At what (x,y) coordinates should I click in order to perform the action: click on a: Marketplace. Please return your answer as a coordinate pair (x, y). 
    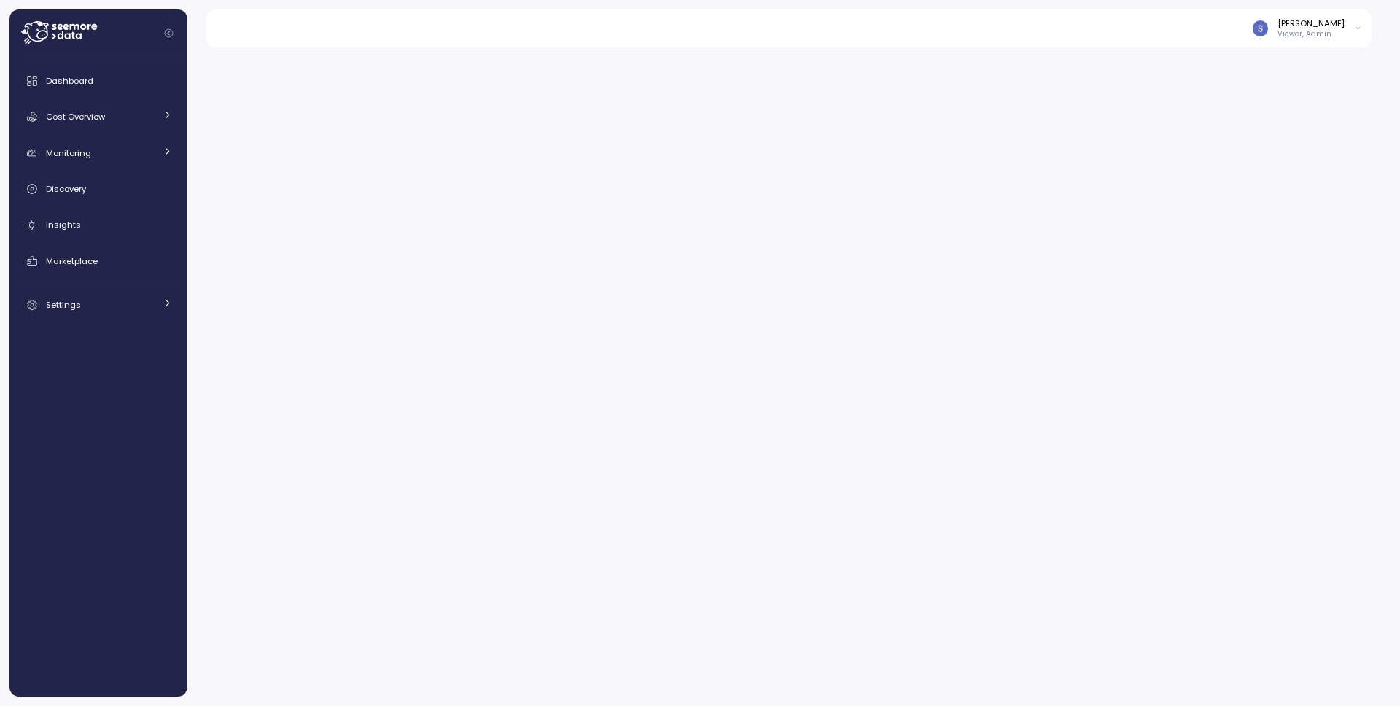
    Looking at the image, I should click on (98, 261).